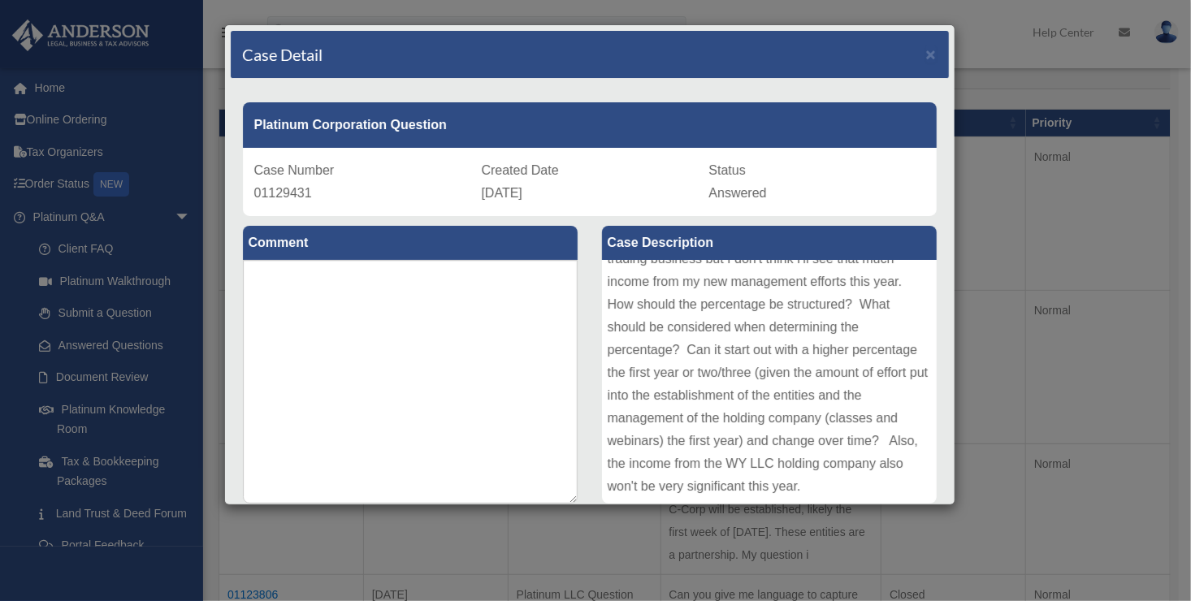 This screenshot has height=601, width=1191. I want to click on span: Created Date, so click(520, 170).